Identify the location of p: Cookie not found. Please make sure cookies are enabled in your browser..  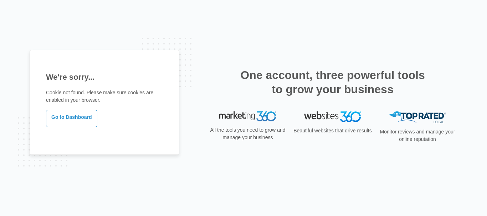
(104, 97).